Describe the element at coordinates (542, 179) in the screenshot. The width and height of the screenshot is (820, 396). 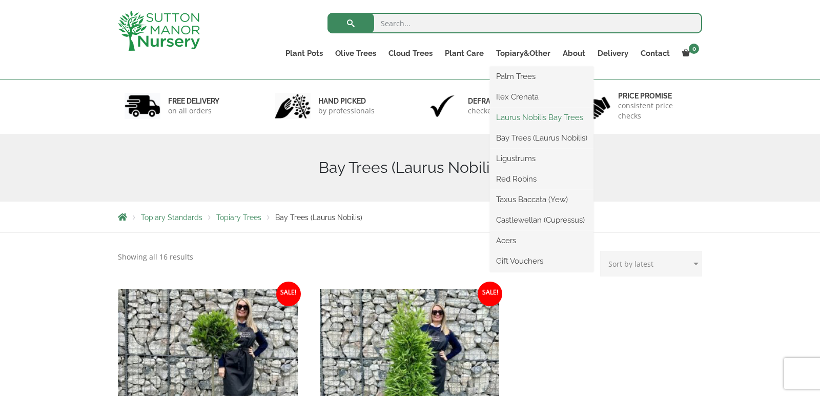
I see `a: Red Robins` at that location.